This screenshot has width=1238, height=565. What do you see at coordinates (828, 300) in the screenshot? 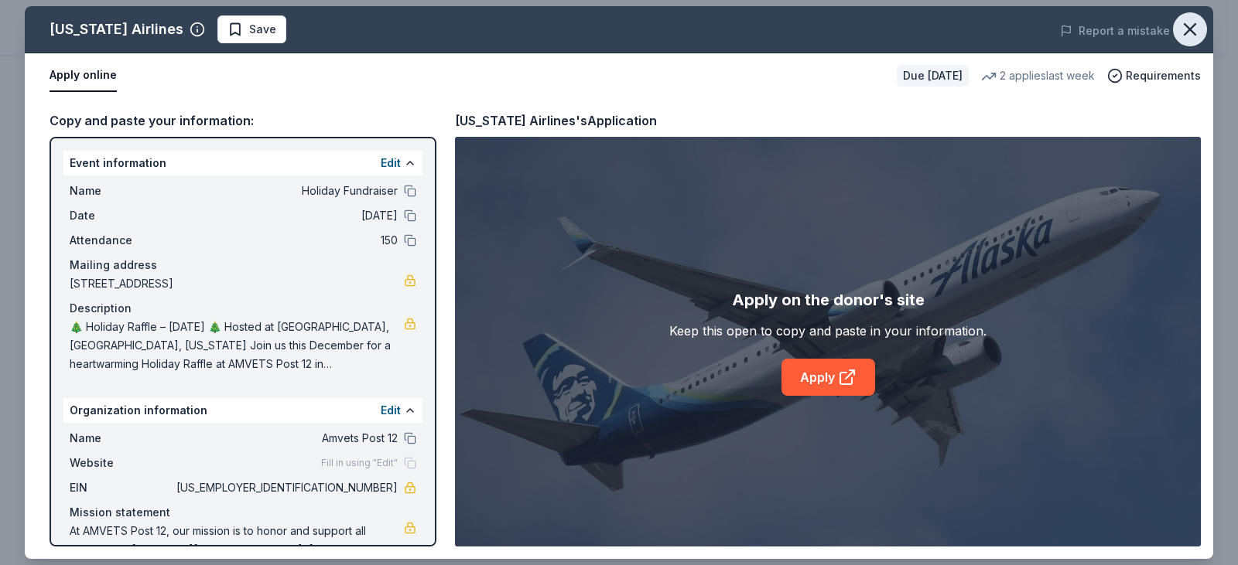
I see `div: Apply on the donor's site` at bounding box center [828, 300].